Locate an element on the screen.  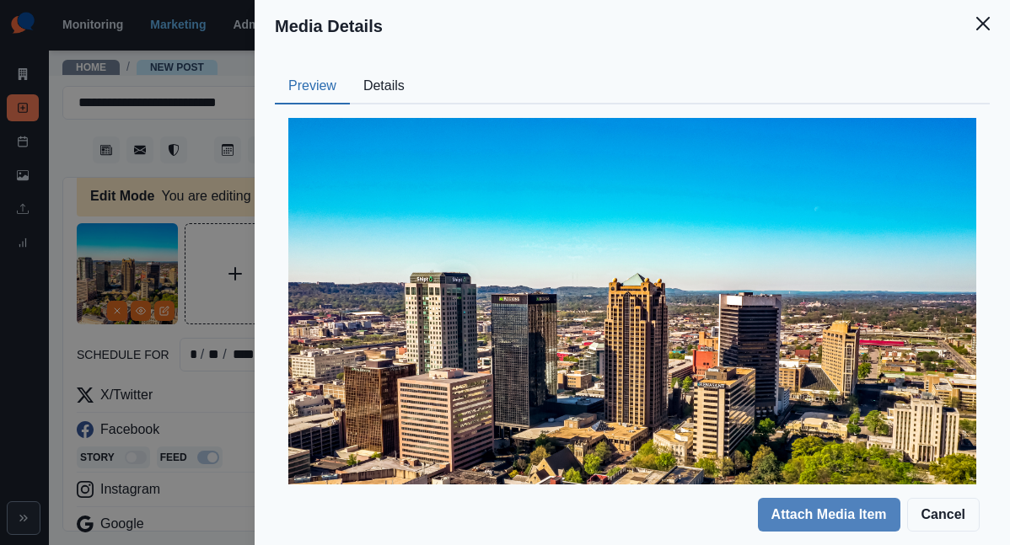
button: Attach Media Item is located at coordinates (828, 515).